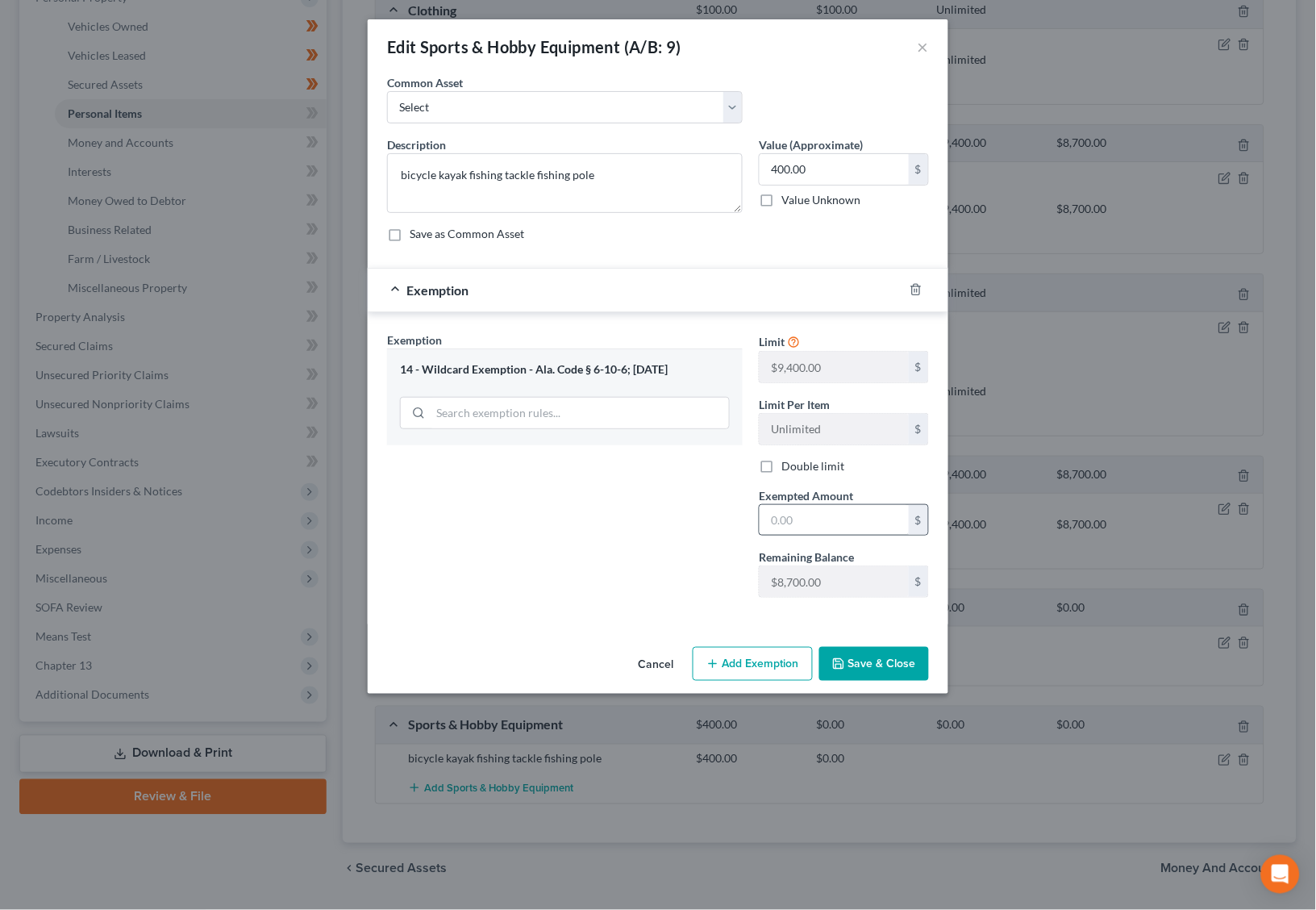 Image resolution: width=1316 pixels, height=910 pixels. I want to click on div: Edit Sports & Hobby Equipment (A/B: 9), so click(534, 47).